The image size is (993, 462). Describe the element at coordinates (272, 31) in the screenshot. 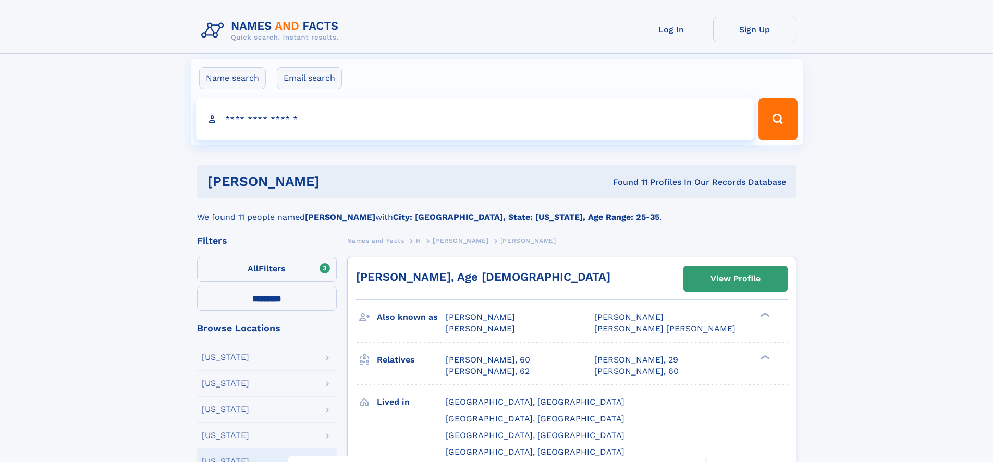

I see `img: Logo Names and Facts` at that location.